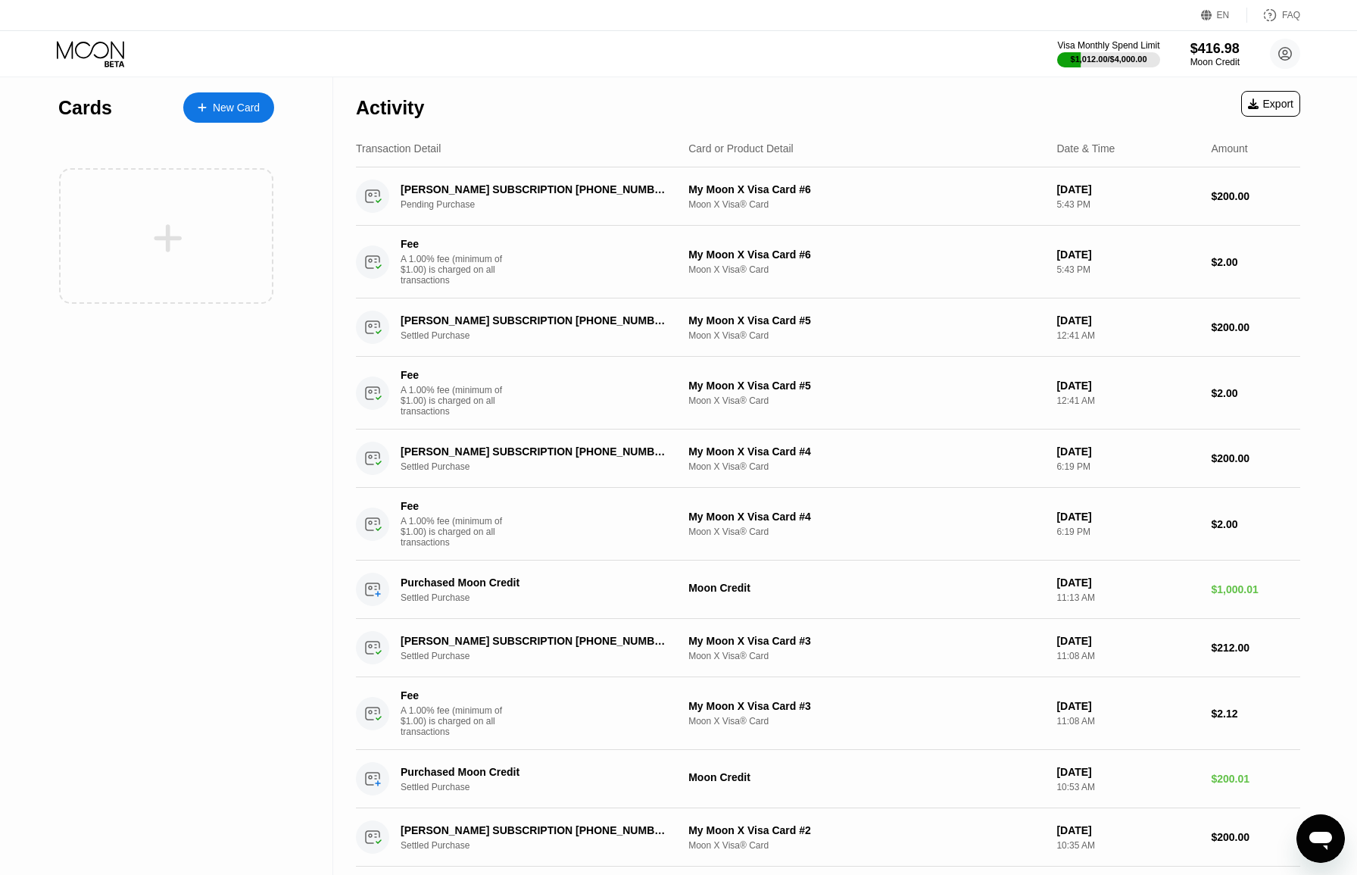 The width and height of the screenshot is (1357, 875). I want to click on div: Export, so click(1271, 104).